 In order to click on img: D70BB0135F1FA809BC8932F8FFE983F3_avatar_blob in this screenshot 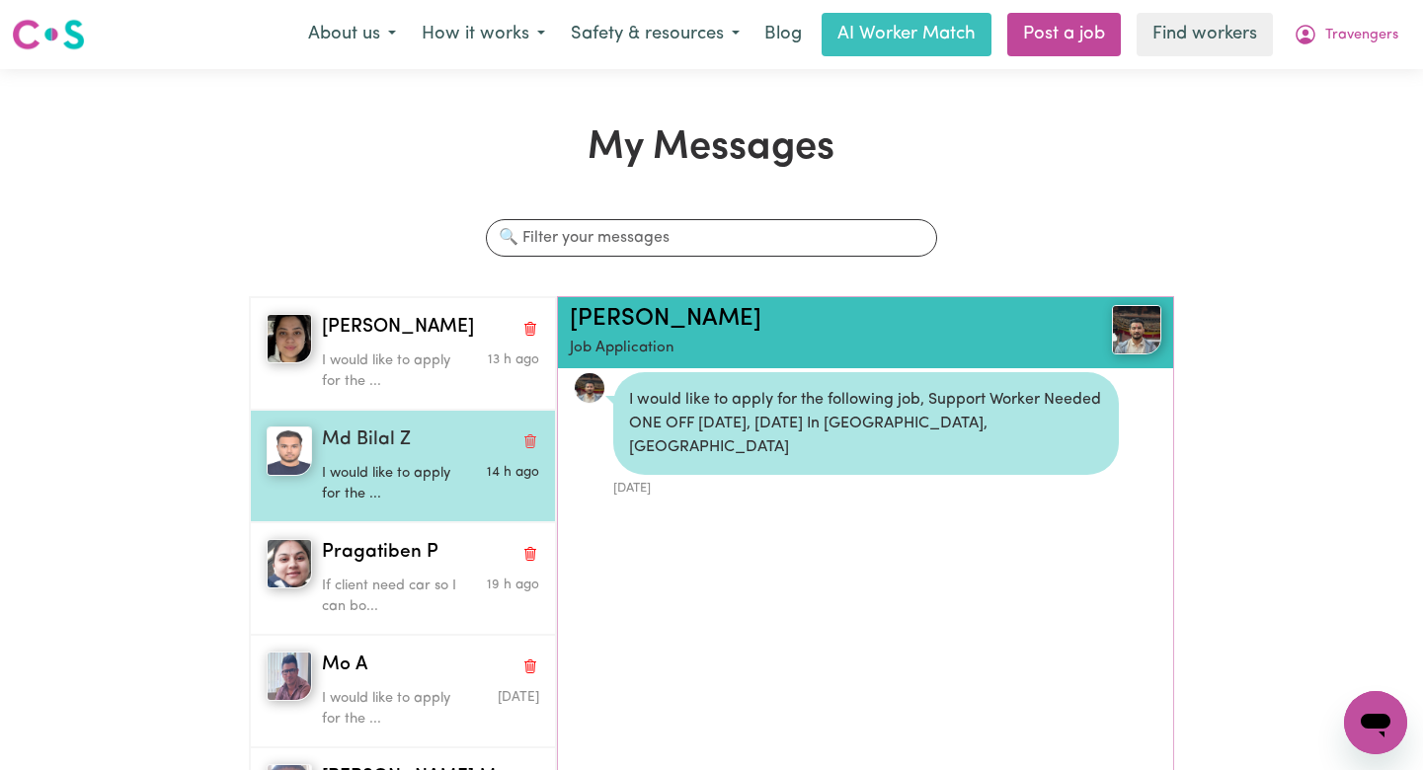, I will do `click(589, 388)`.